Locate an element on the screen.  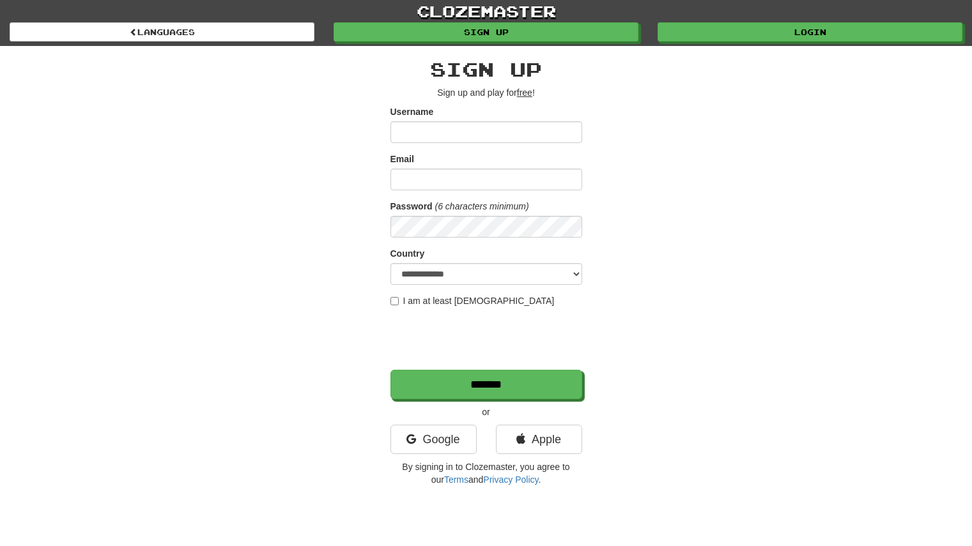
a: Sign up is located at coordinates (485, 32).